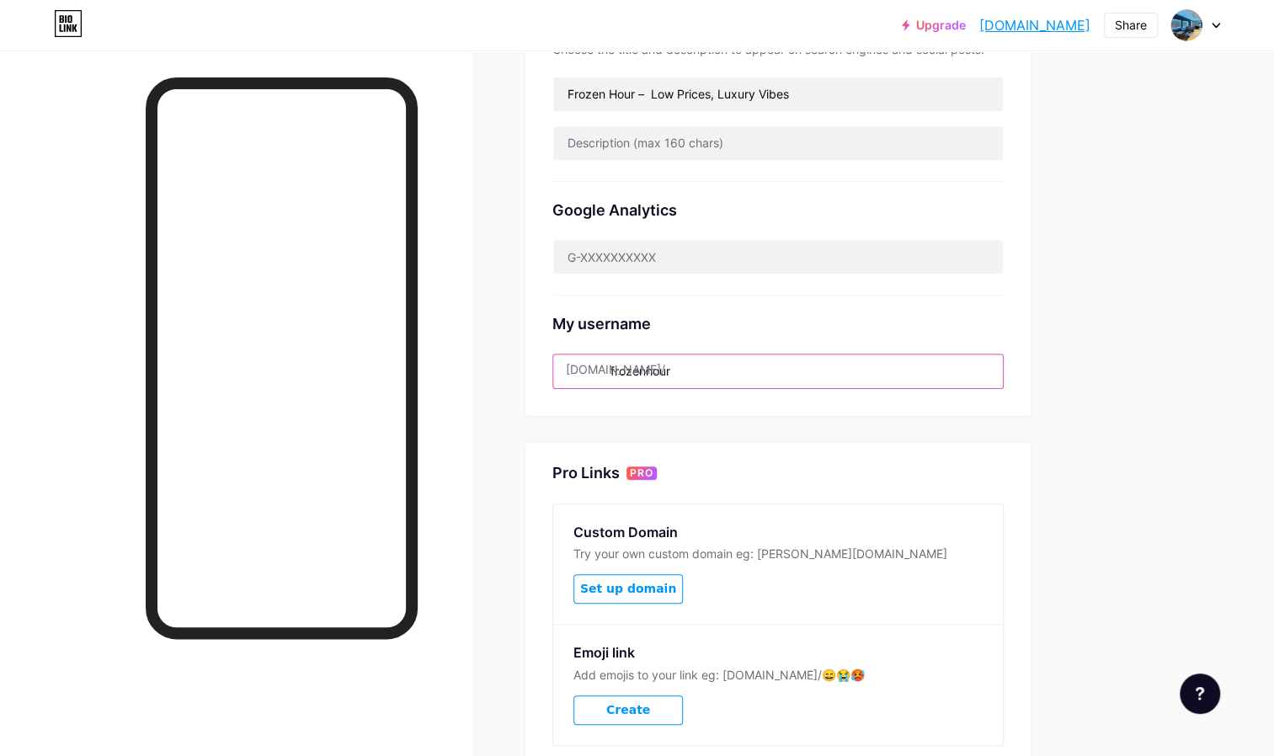 The width and height of the screenshot is (1274, 756). Describe the element at coordinates (1187, 25) in the screenshot. I see `img: frozenhour` at that location.